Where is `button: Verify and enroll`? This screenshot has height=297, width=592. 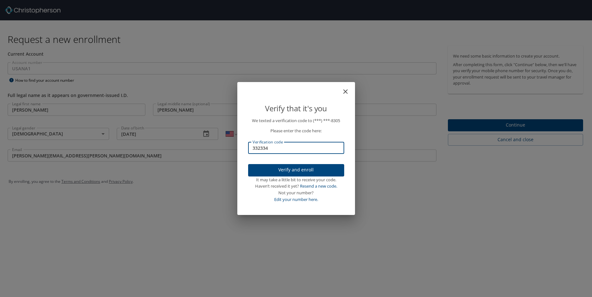
button: Verify and enroll is located at coordinates (296, 170).